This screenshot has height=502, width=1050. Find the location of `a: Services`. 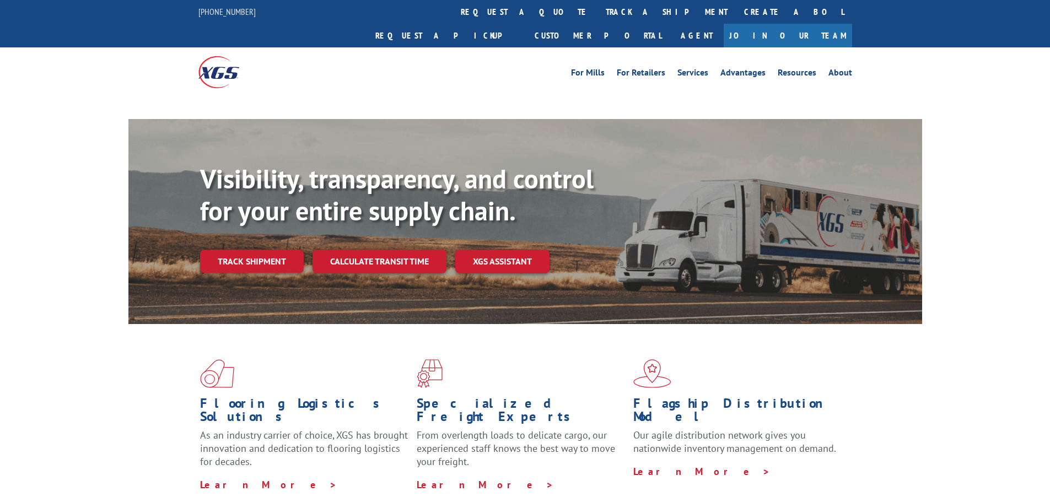

a: Services is located at coordinates (693, 74).